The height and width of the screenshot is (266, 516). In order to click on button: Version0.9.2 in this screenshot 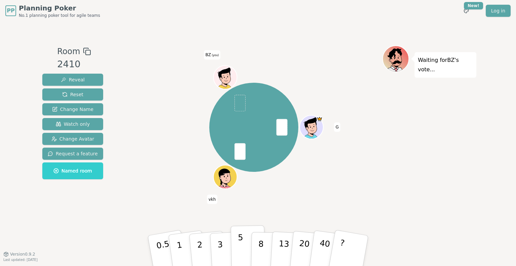, I will do `click(19, 254)`.